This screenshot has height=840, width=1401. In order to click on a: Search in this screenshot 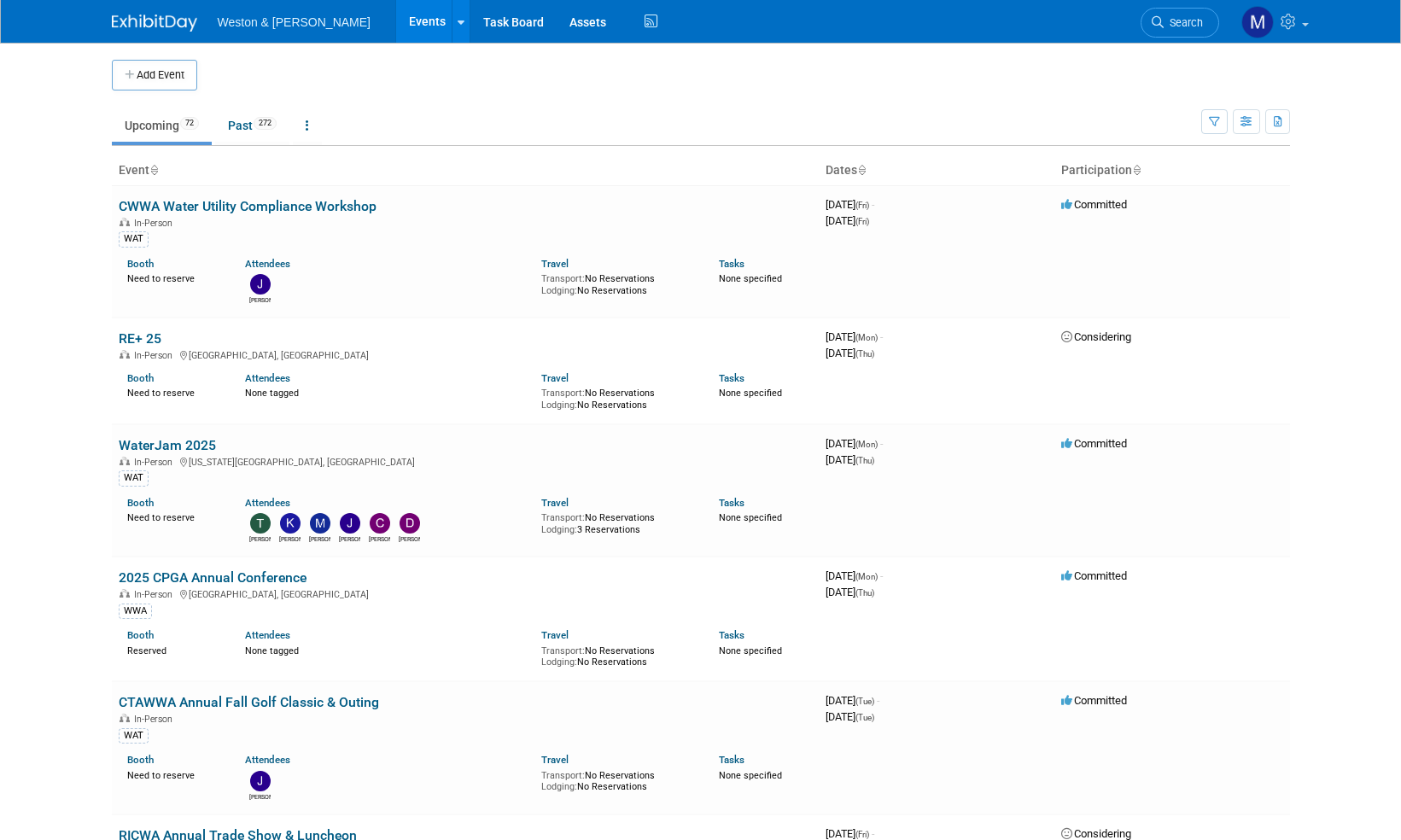, I will do `click(1180, 22)`.